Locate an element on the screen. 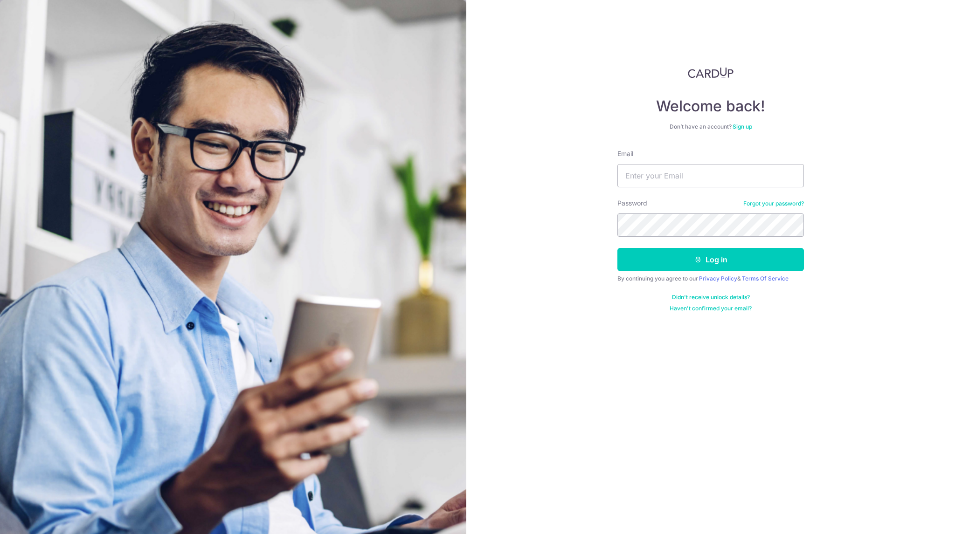 The image size is (955, 534). a: Sign up is located at coordinates (742, 126).